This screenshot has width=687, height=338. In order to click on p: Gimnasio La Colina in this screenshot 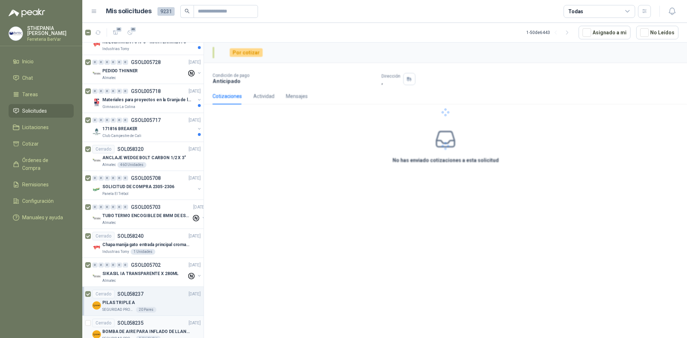, I will do `click(119, 107)`.